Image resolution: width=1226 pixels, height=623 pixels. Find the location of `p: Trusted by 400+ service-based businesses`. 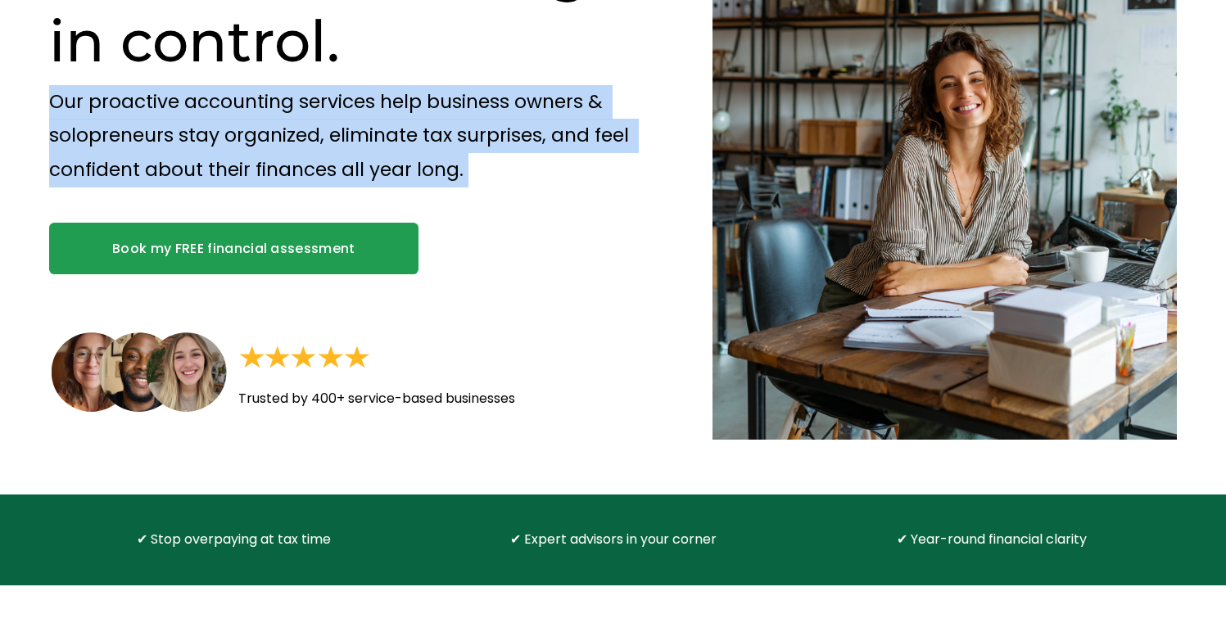

p: Trusted by 400+ service-based businesses is located at coordinates (422, 399).